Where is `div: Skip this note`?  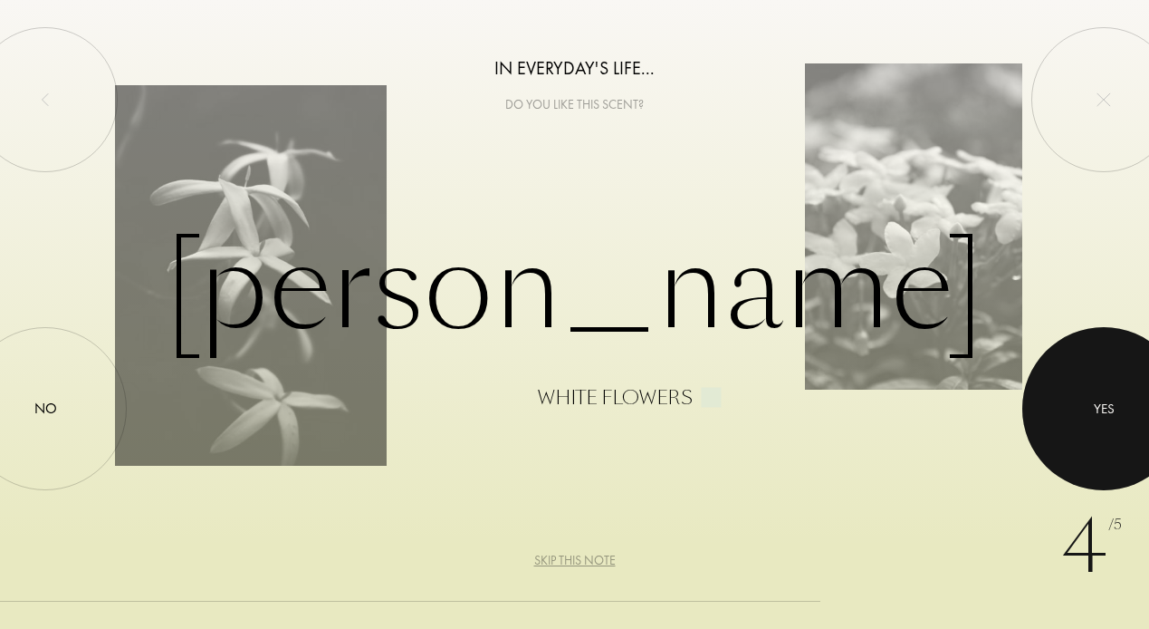 div: Skip this note is located at coordinates (575, 560).